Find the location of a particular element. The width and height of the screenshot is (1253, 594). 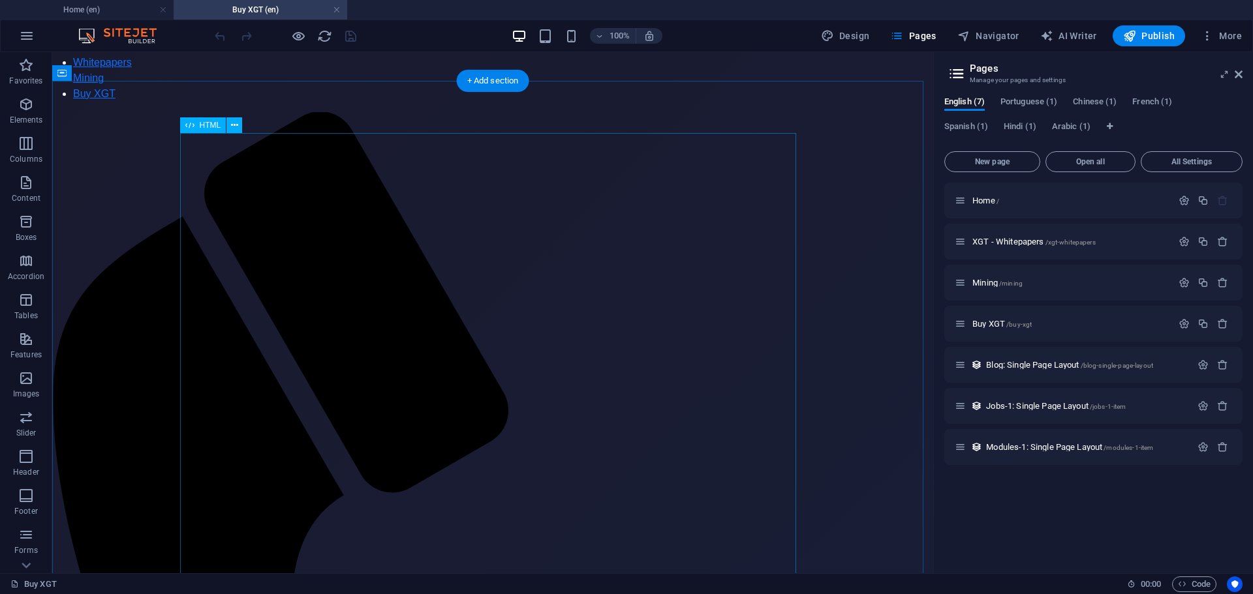

span: English (7) is located at coordinates (964, 103).